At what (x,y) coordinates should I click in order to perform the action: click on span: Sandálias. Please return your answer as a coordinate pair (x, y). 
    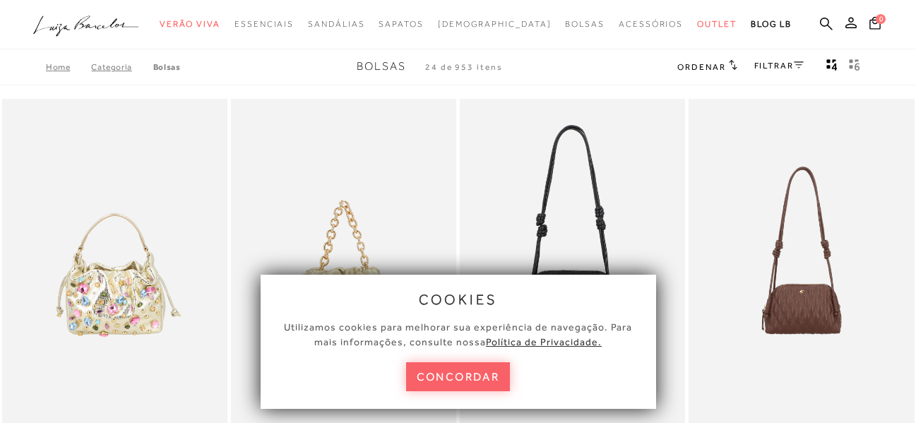
    Looking at the image, I should click on (336, 24).